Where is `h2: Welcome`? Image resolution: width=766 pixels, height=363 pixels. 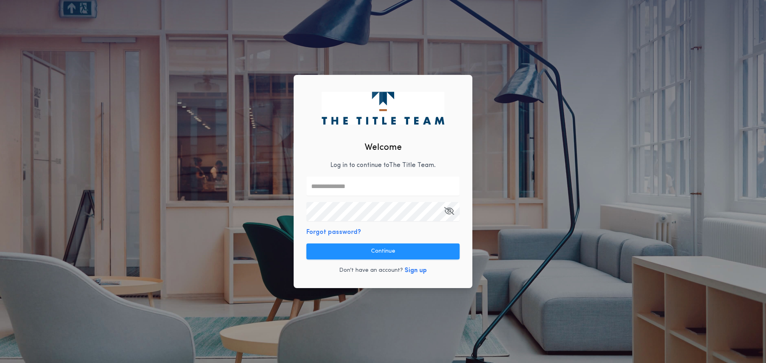
h2: Welcome is located at coordinates (383, 148).